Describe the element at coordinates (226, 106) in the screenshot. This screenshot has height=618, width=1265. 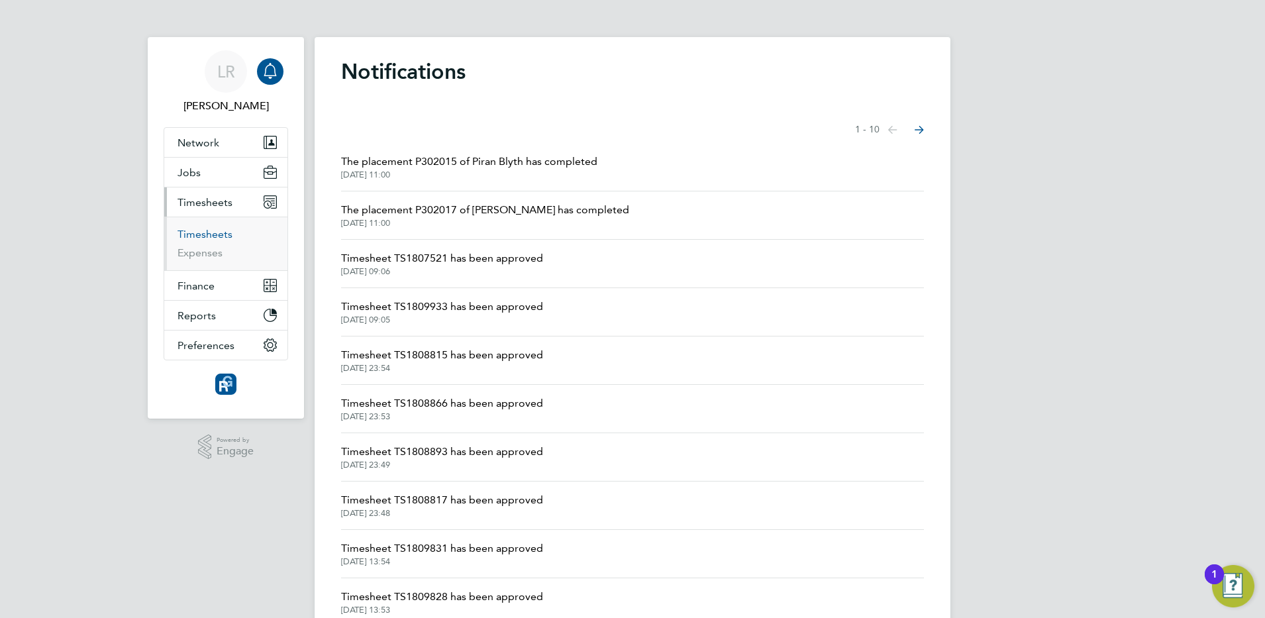
I see `span: Leanne Rayner` at that location.